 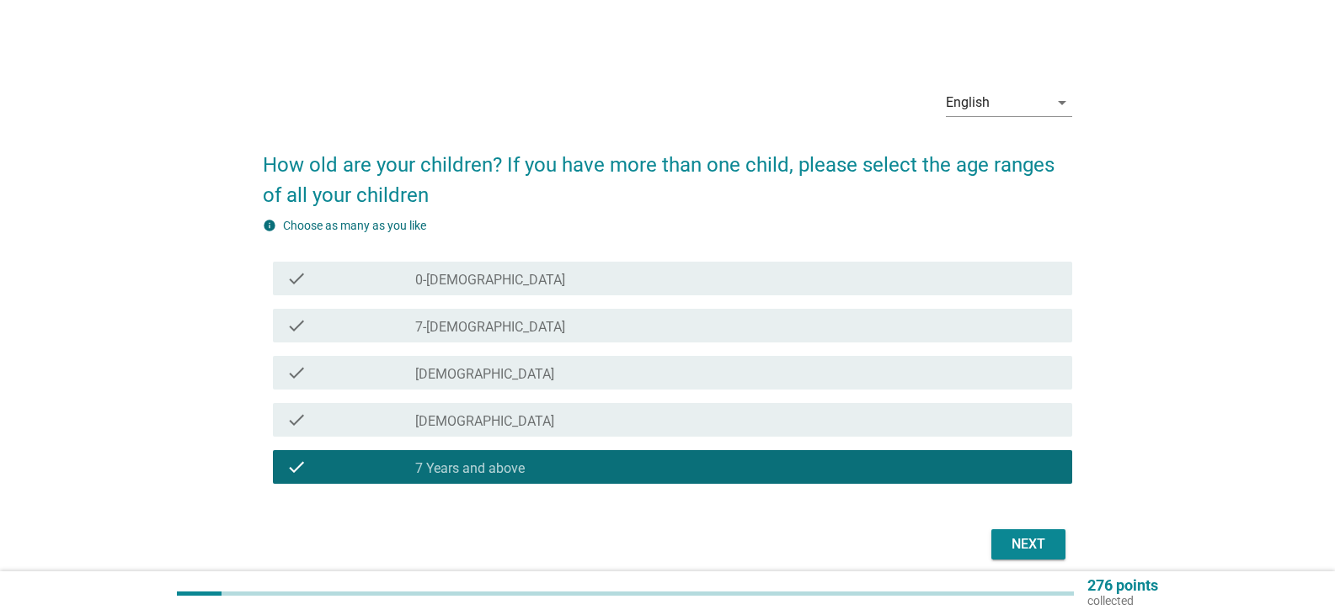 What do you see at coordinates (667, 172) in the screenshot?
I see `h2: How old are your children? If you have more than one child, please select the age ranges of all y...` at bounding box center [667, 172].